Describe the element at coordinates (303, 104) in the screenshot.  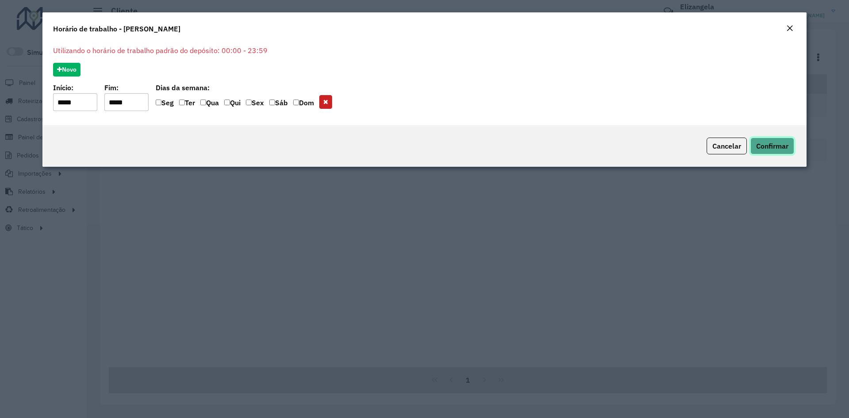
I see `label: Dom` at that location.